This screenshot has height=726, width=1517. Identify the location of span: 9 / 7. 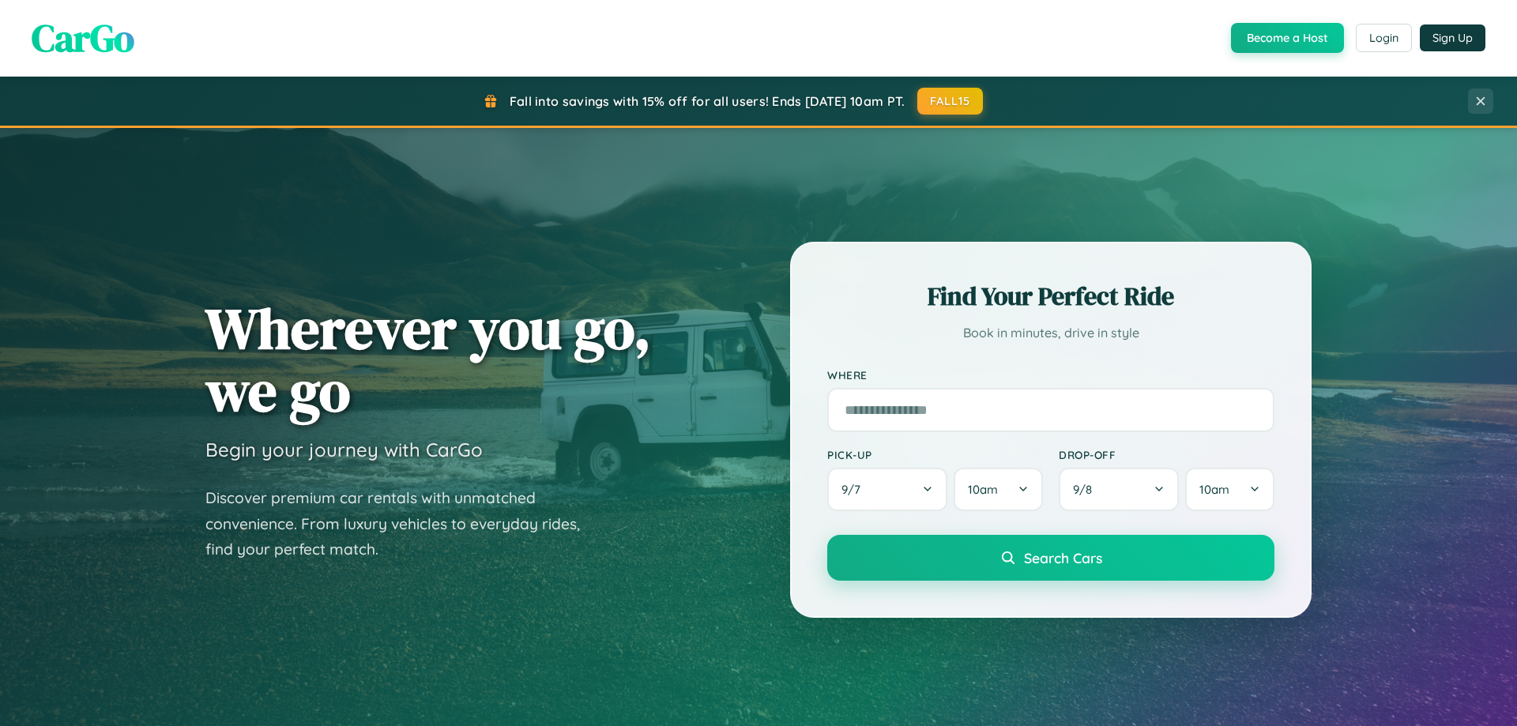
(855, 489).